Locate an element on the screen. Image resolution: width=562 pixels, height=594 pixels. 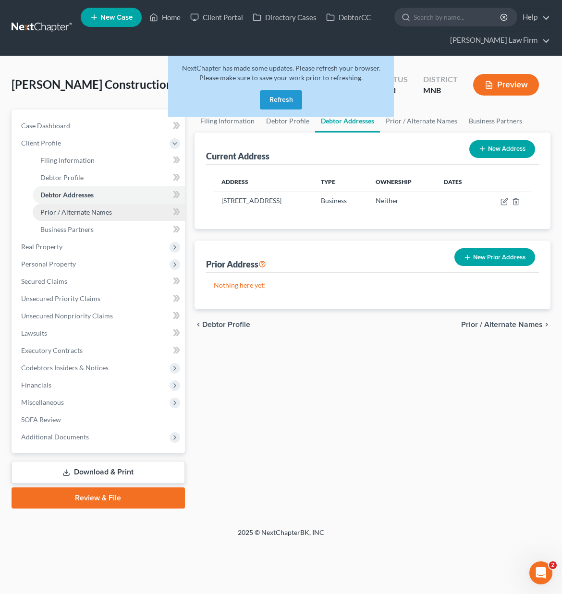
a: Home is located at coordinates (165, 17).